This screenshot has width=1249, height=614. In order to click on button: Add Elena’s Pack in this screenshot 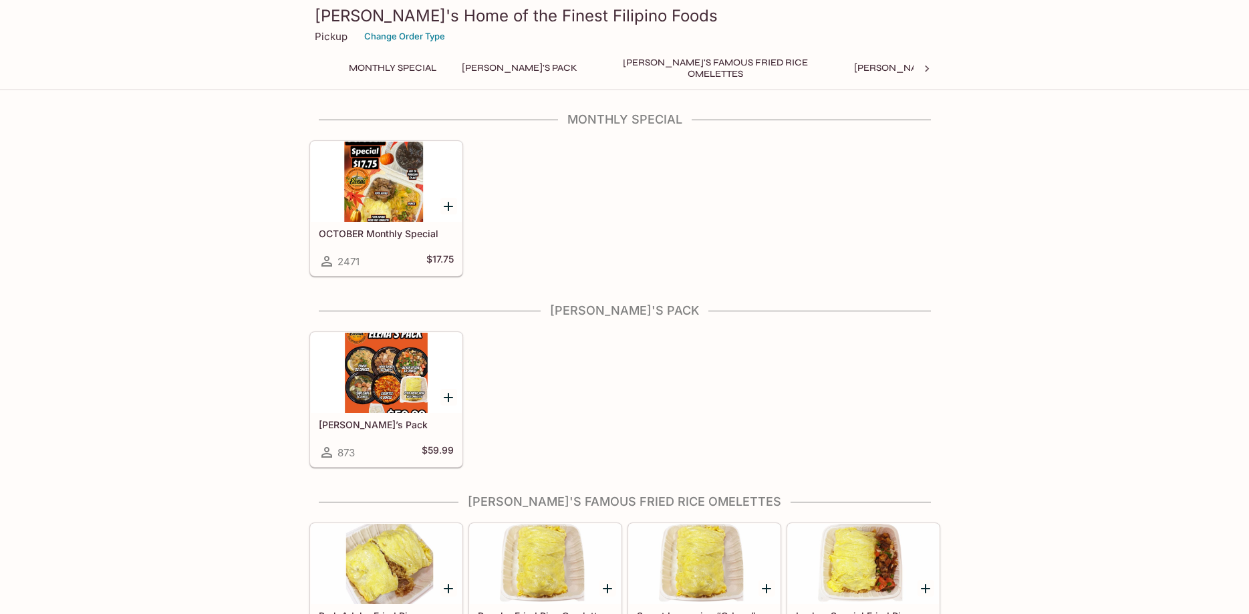, I will do `click(449, 397)`.